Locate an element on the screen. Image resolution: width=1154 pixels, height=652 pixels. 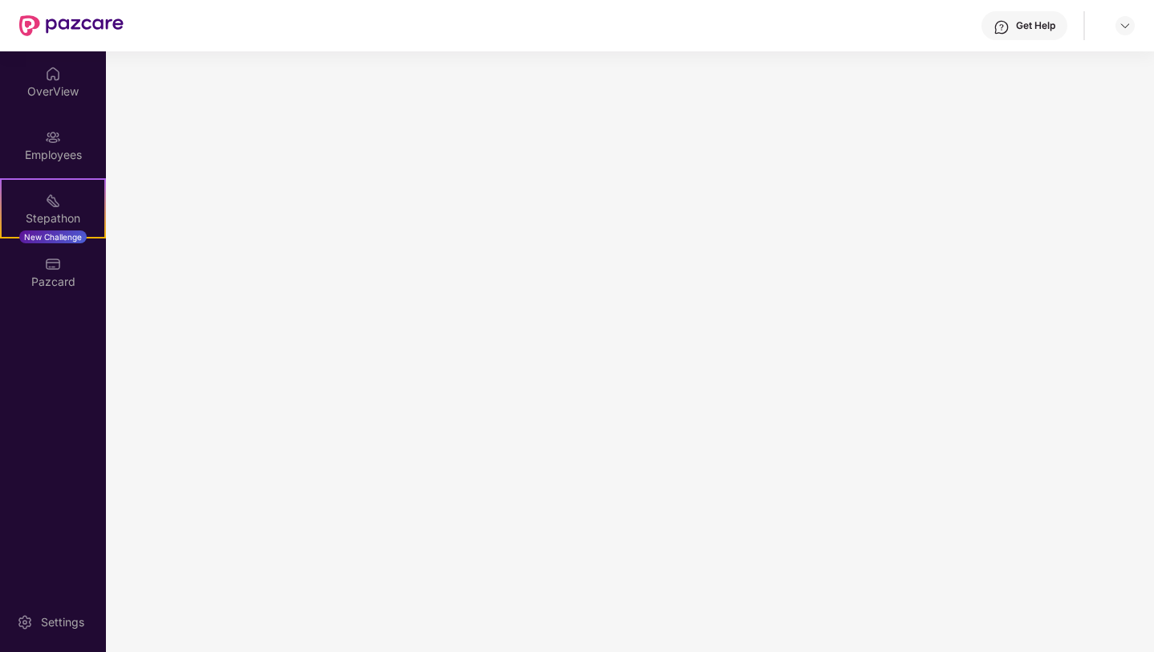
img: svg+xml;base64,PHN2ZyBpZD0iSGVscC0zMngzMiIgeG1sbnM9Imh0dHA6Ly93d3cudzMub3JnLzIwMDAvc3ZnIiB3aWR0aD... is located at coordinates (1001, 27).